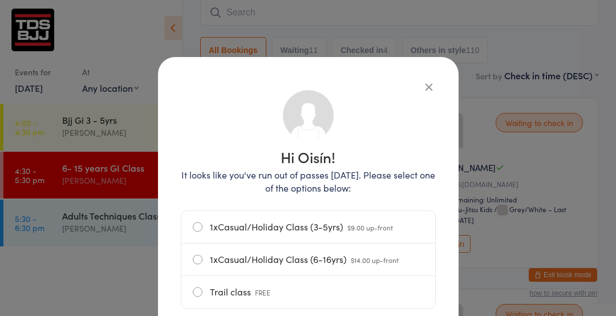 Image resolution: width=616 pixels, height=316 pixels. I want to click on img: no_photo.png, so click(308, 115).